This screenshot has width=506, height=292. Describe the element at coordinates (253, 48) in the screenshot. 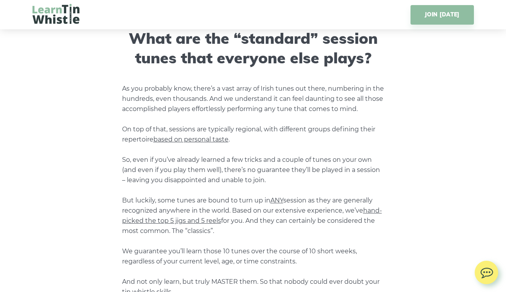

I see `h3: What are the “standard” session tunes that everyone else plays?` at that location.